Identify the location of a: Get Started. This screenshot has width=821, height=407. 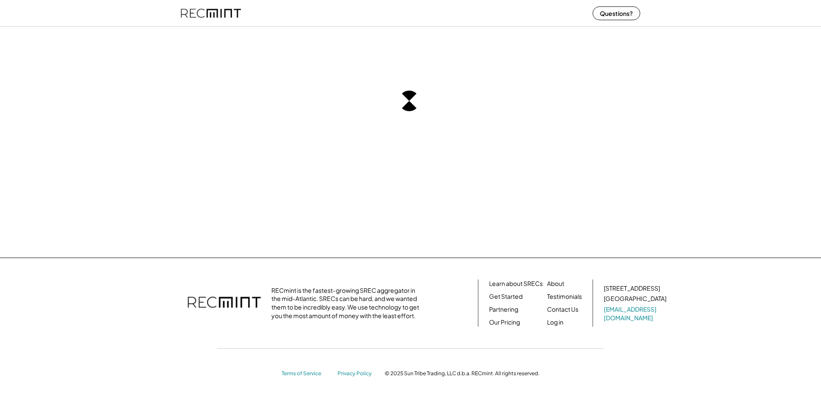
(506, 297).